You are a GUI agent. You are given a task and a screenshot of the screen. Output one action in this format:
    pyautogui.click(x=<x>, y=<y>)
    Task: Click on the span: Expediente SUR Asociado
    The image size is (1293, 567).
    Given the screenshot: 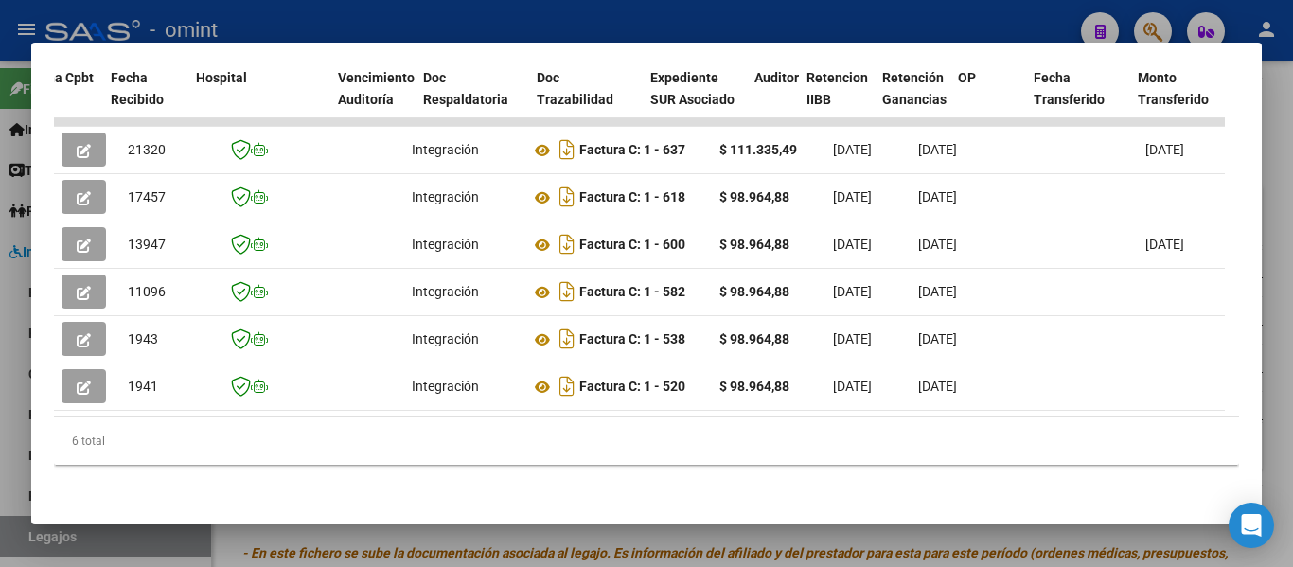 What is the action you would take?
    pyautogui.click(x=692, y=88)
    